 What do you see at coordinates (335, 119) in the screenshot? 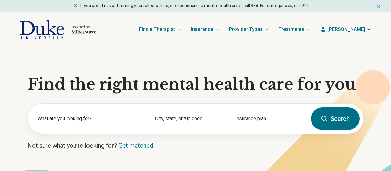
I see `button: Search` at bounding box center [335, 119].